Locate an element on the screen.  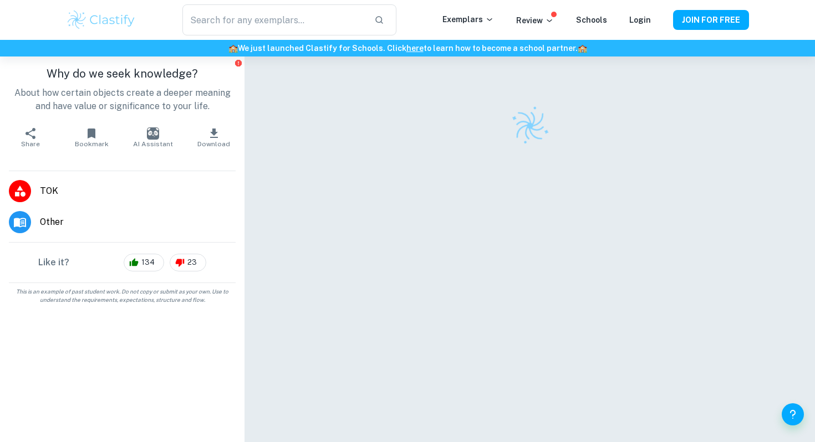
h1: Why do we seek knowledge? is located at coordinates (122, 74).